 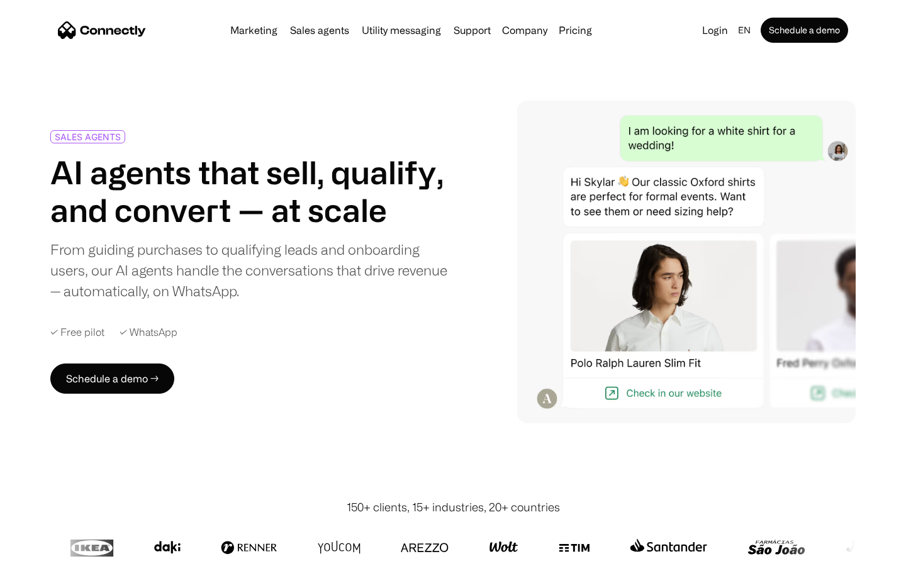 What do you see at coordinates (254, 30) in the screenshot?
I see `a: Marketing` at bounding box center [254, 30].